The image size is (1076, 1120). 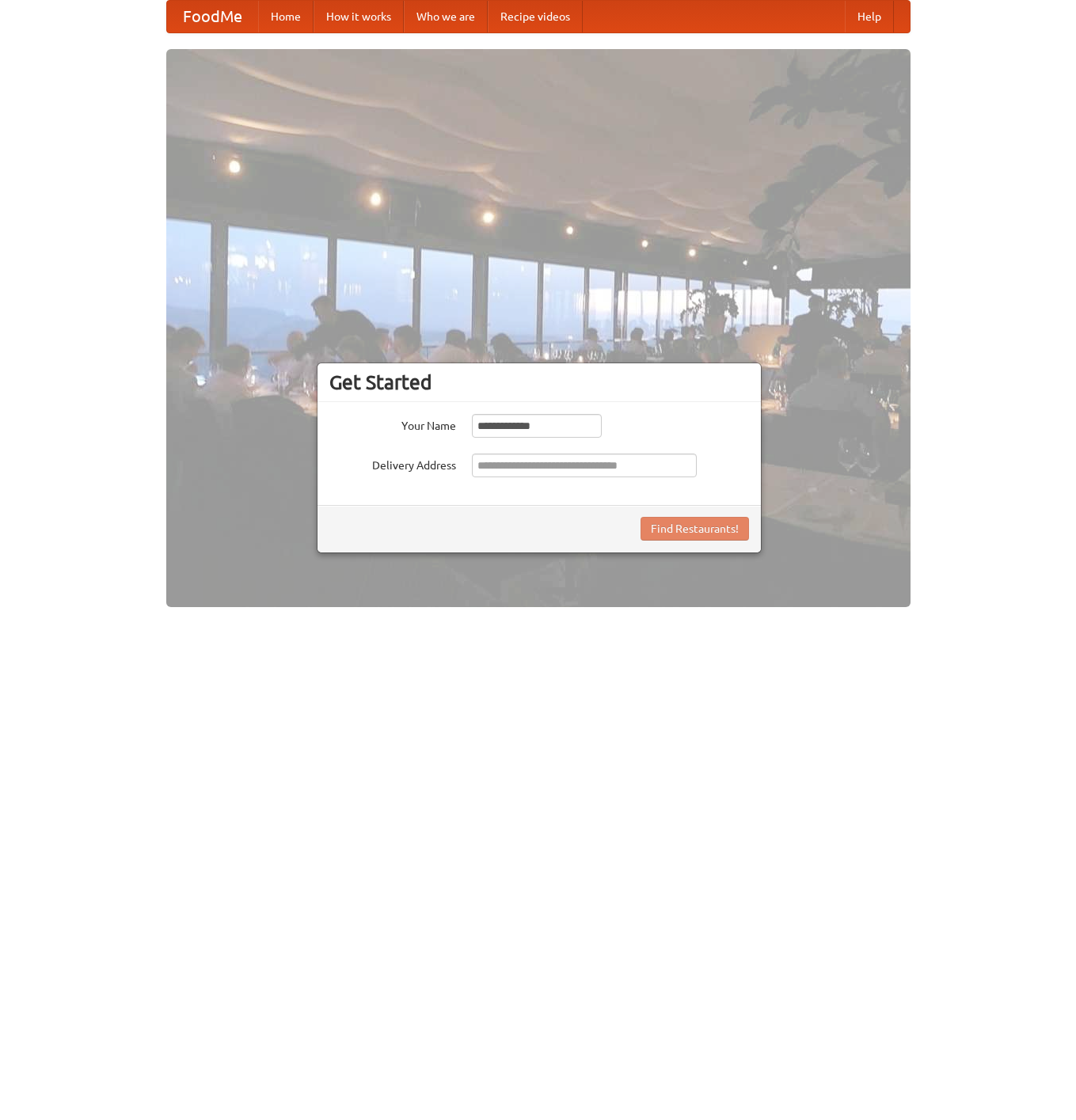 I want to click on label: Delivery Address, so click(x=392, y=464).